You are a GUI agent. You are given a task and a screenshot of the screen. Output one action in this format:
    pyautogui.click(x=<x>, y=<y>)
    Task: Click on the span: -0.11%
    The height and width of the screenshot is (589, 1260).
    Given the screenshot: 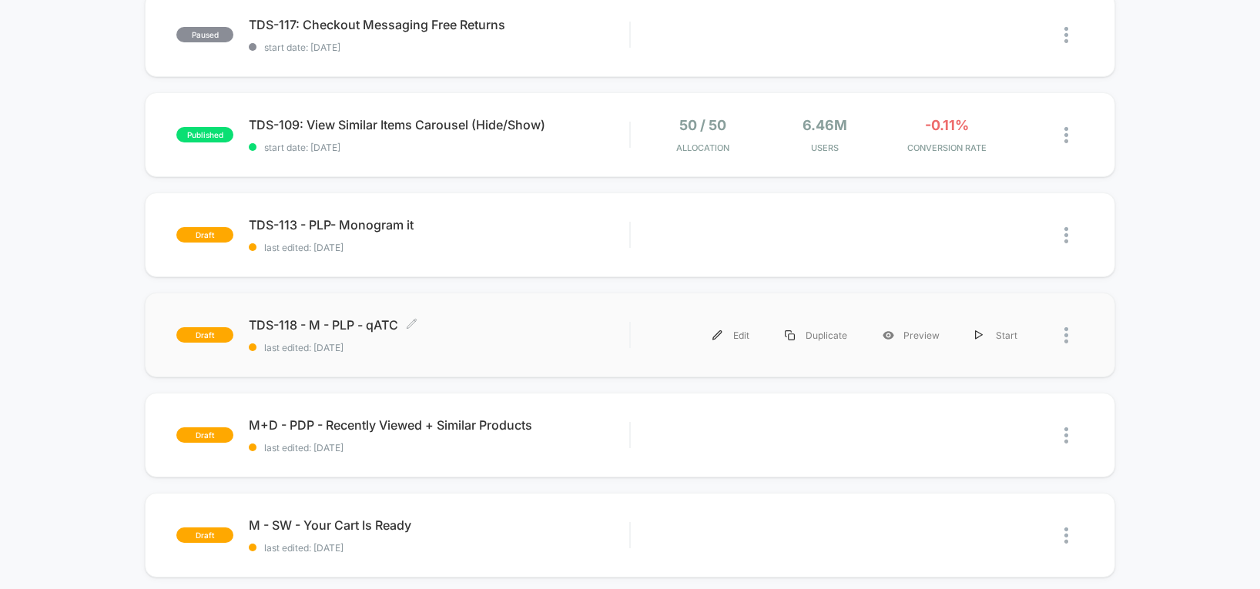 What is the action you would take?
    pyautogui.click(x=946, y=125)
    